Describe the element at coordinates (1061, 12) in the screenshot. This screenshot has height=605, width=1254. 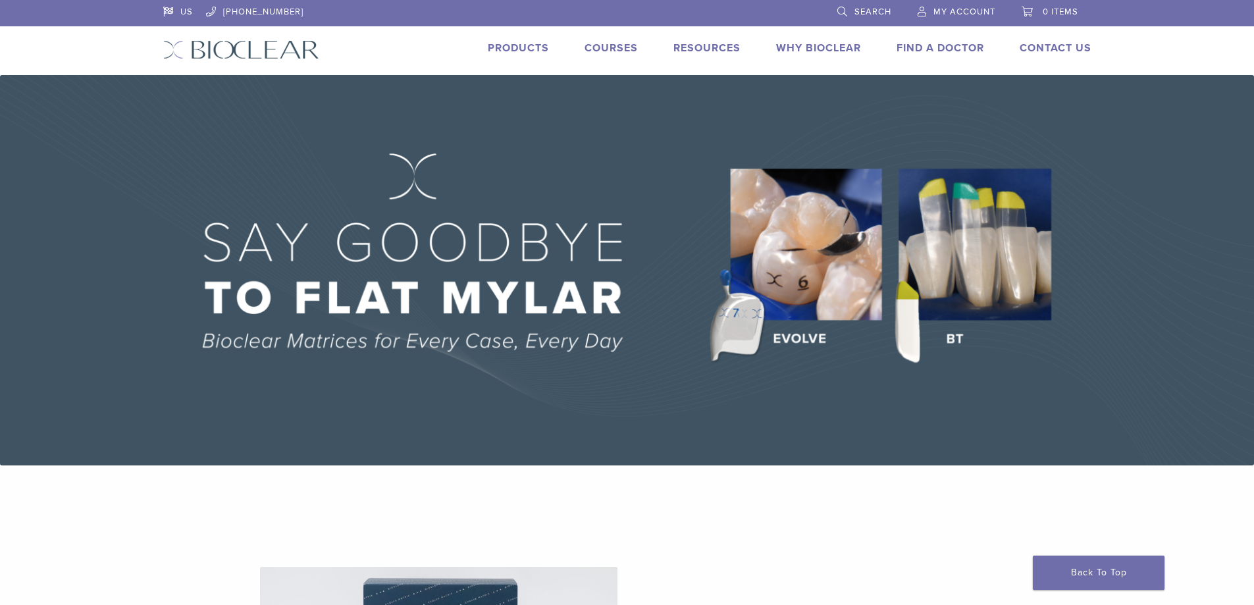
I see `span: 0 items` at that location.